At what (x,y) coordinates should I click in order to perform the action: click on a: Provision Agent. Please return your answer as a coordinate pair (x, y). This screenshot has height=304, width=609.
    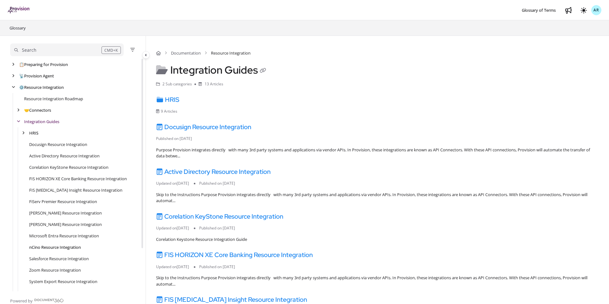
    Looking at the image, I should click on (36, 76).